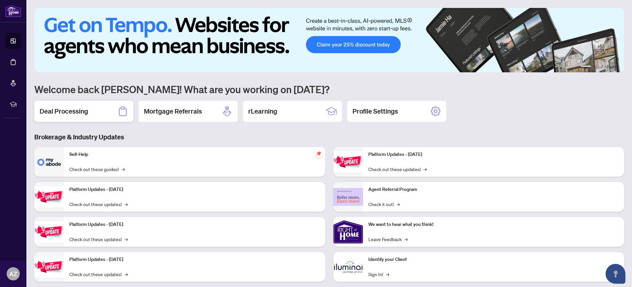 Image resolution: width=632 pixels, height=287 pixels. What do you see at coordinates (97, 169) in the screenshot?
I see `a: Check out these guides!→` at bounding box center [97, 169].